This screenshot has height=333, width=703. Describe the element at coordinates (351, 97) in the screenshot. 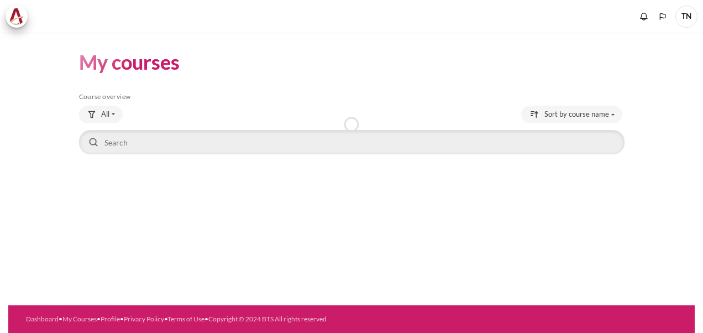

I see `h5: Course overview` at that location.